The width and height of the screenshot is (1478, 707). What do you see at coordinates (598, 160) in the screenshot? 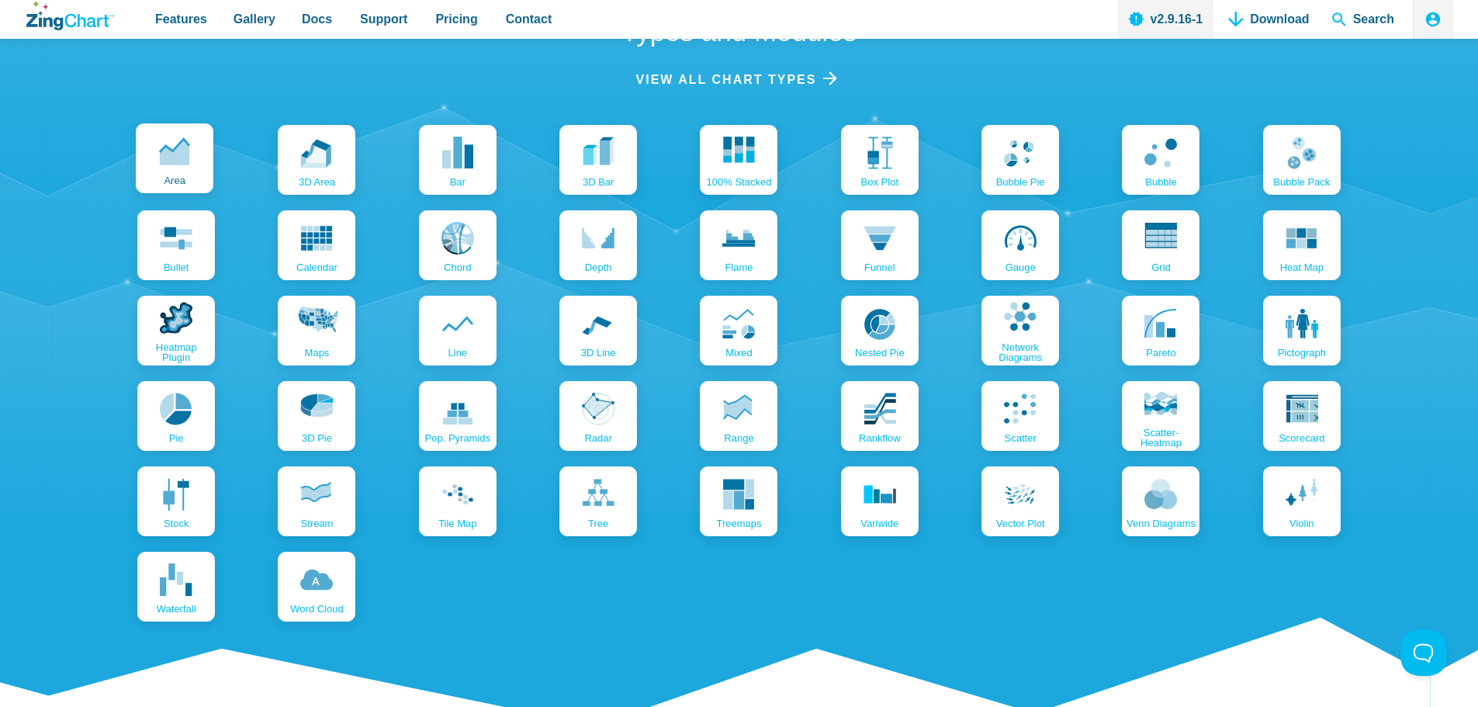
I see `a: 3D bar` at bounding box center [598, 160].